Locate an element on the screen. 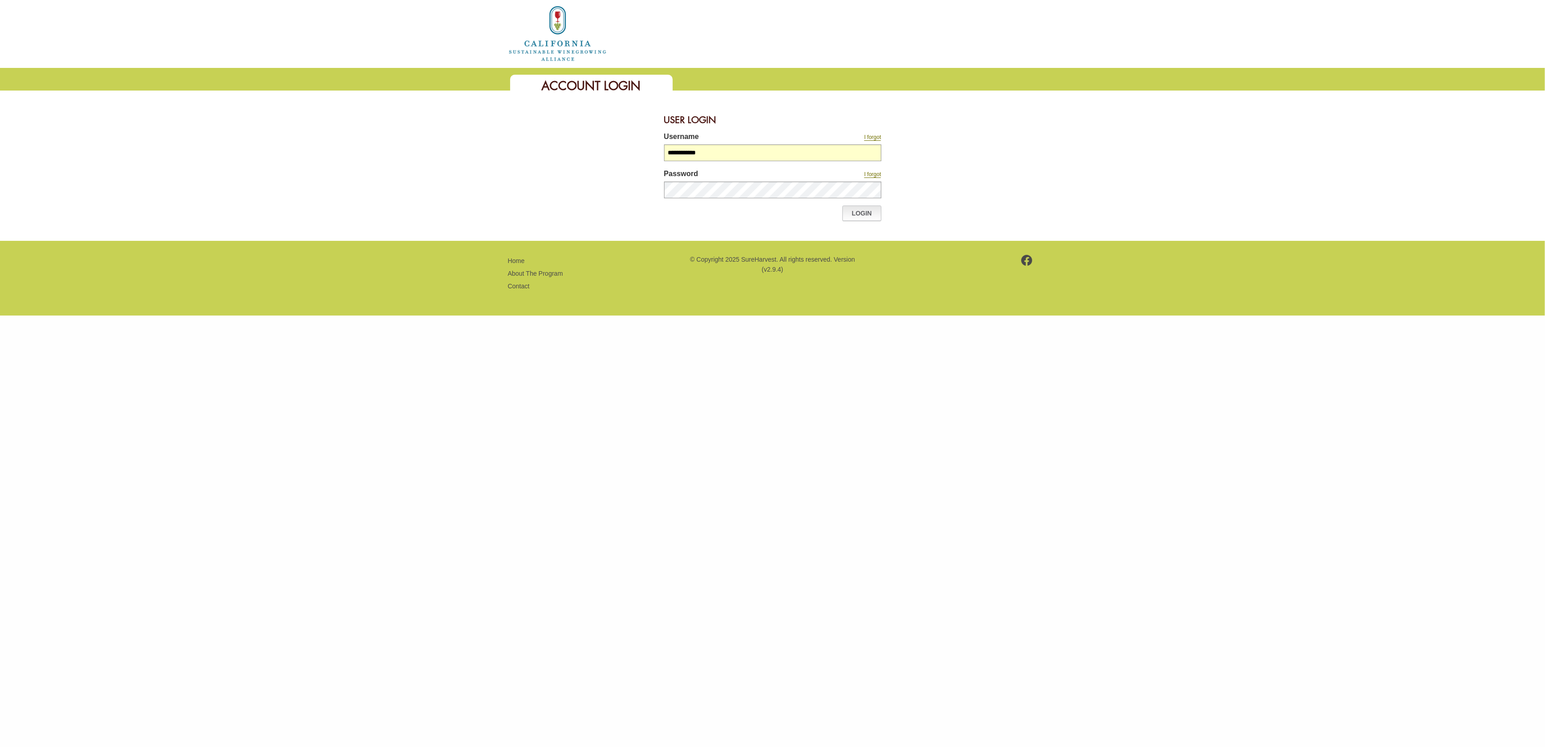 The height and width of the screenshot is (747, 1545). p: © Copyright 2025 SureHarvest. All rights reserved. Version (v2.9.4) is located at coordinates (772, 264).